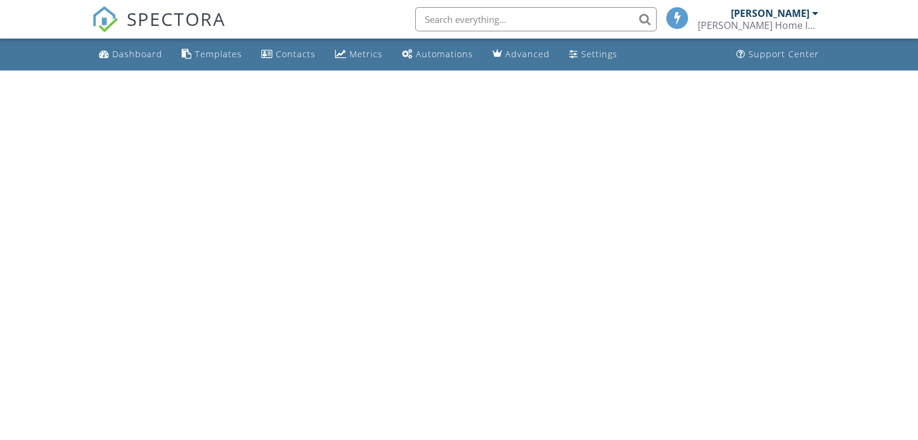 The width and height of the screenshot is (918, 440). What do you see at coordinates (218, 54) in the screenshot?
I see `div: Templates` at bounding box center [218, 54].